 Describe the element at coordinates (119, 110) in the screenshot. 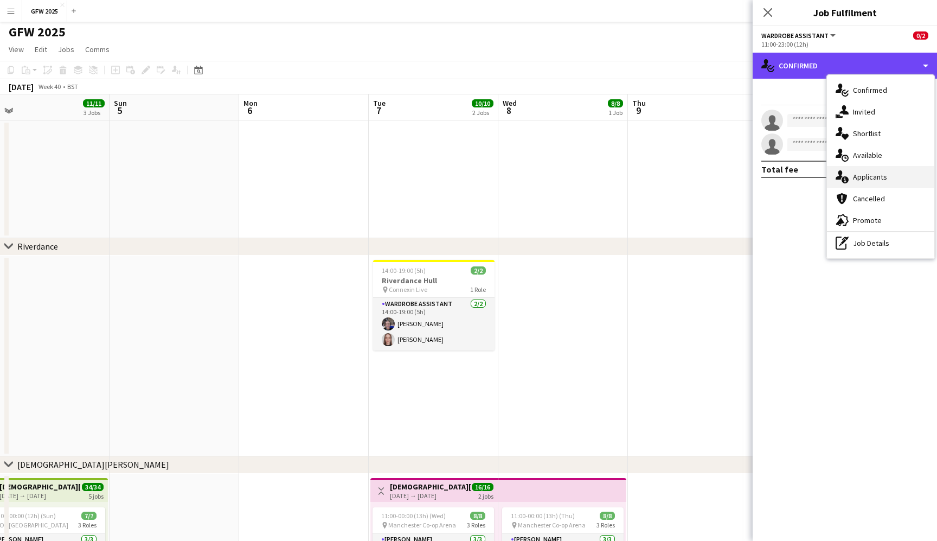

I see `span: 5` at that location.